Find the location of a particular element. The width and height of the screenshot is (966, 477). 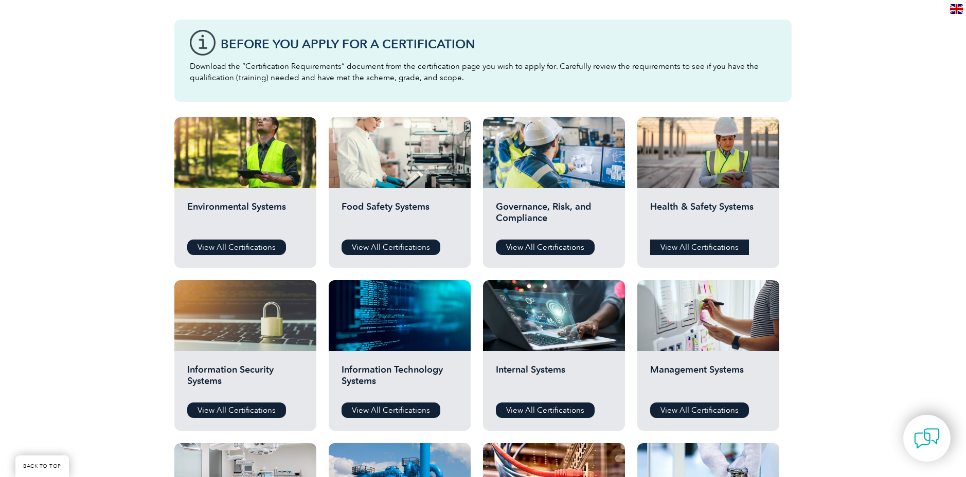

h2: Information Security Systems is located at coordinates (245, 380).